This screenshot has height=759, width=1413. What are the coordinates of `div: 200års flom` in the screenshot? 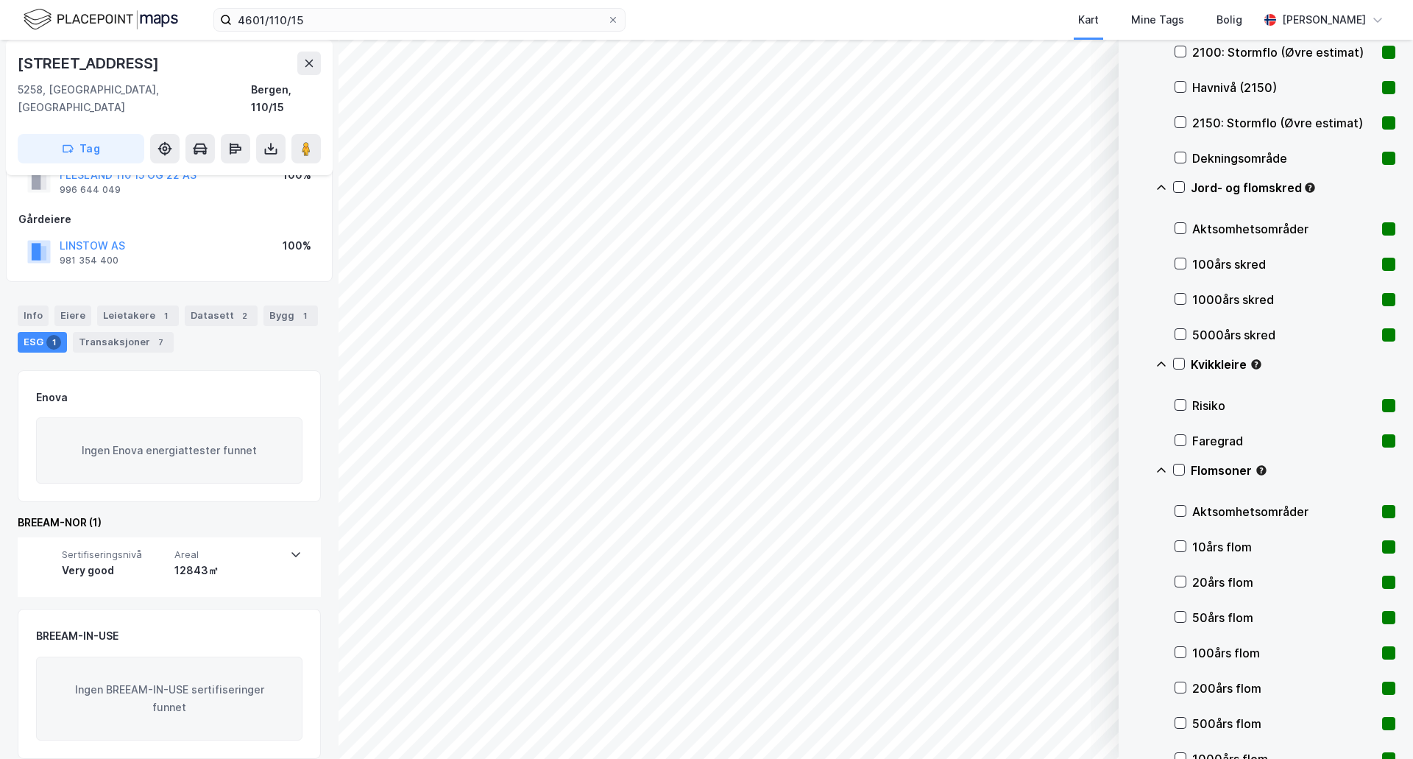 It's located at (1284, 688).